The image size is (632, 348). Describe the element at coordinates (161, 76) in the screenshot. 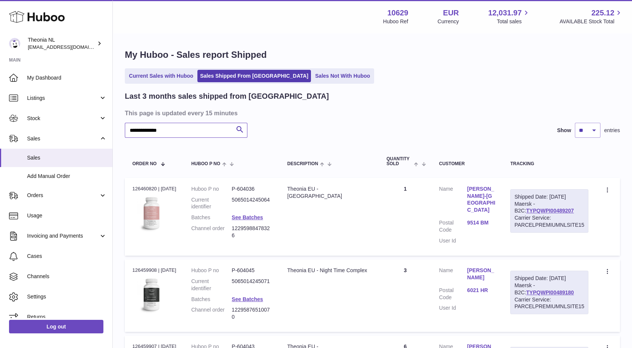

I see `a: Current Sales with Huboo` at that location.